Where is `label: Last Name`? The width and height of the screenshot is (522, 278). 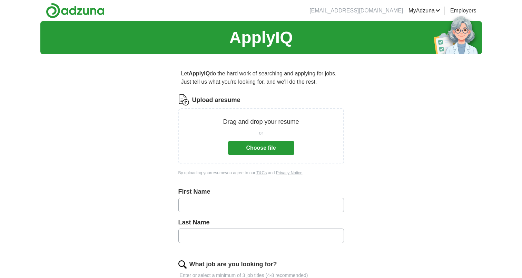 label: Last Name is located at coordinates (261, 222).